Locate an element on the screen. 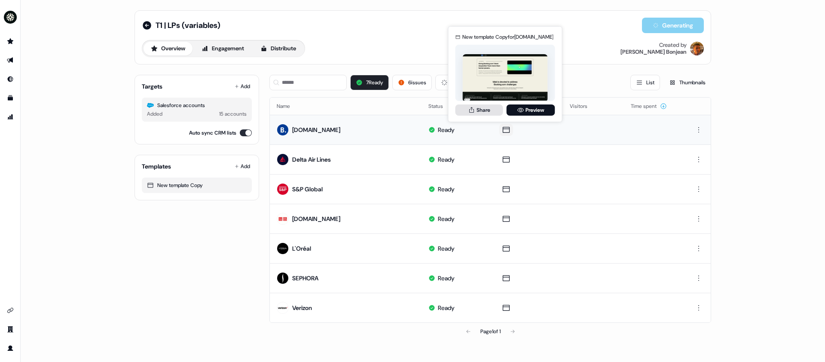 This screenshot has height=362, width=825. div: S&P Global is located at coordinates (307, 189).